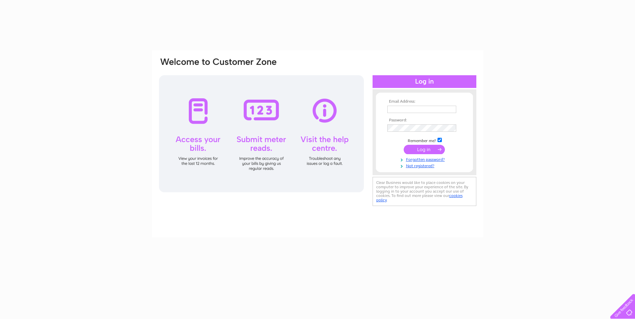  Describe the element at coordinates (424, 120) in the screenshot. I see `th: Password:` at that location.